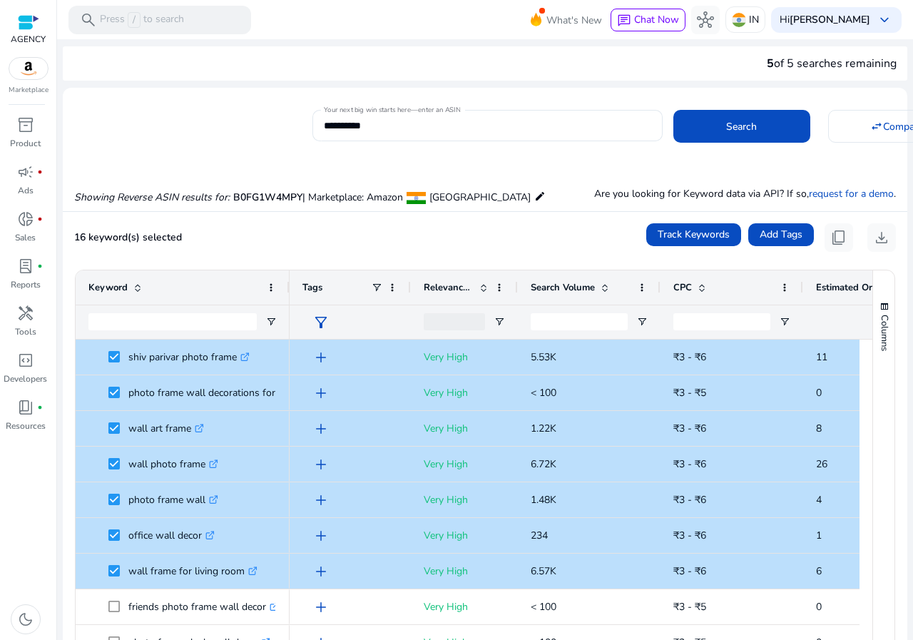 This screenshot has height=640, width=913. Describe the element at coordinates (824, 20) in the screenshot. I see `p: Hi` at that location.